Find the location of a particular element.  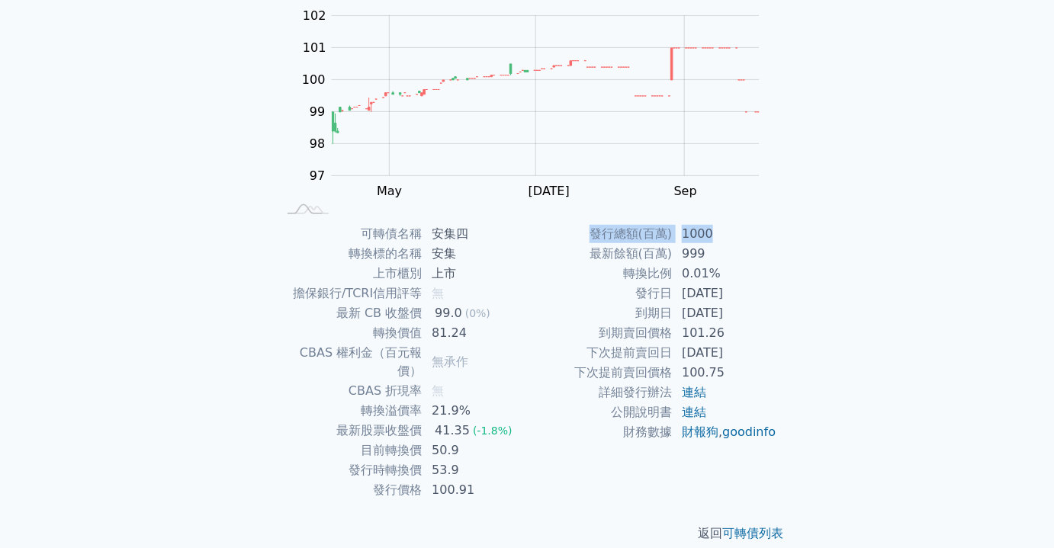

td: 到期日 is located at coordinates (599, 313).